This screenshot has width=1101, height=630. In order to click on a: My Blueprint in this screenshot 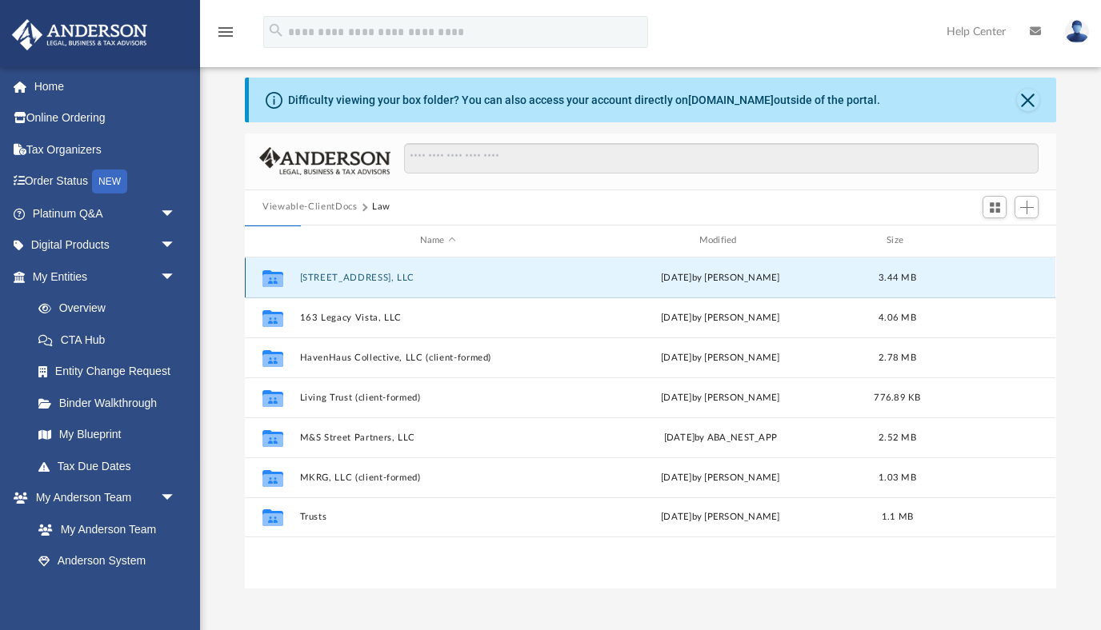, I will do `click(107, 435)`.